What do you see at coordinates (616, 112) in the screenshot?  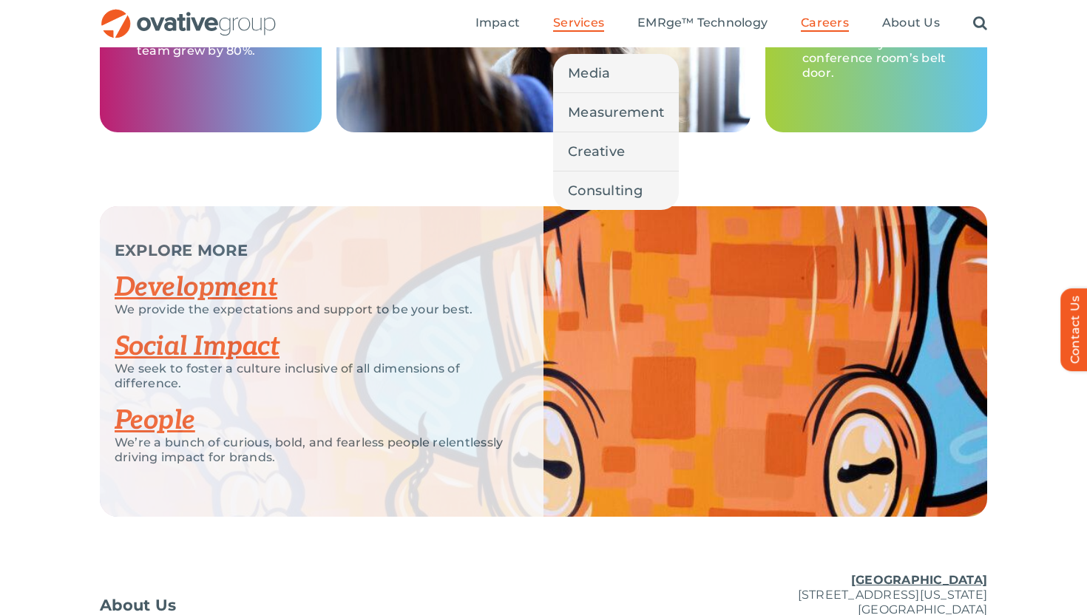 I see `span: Measurement` at bounding box center [616, 112].